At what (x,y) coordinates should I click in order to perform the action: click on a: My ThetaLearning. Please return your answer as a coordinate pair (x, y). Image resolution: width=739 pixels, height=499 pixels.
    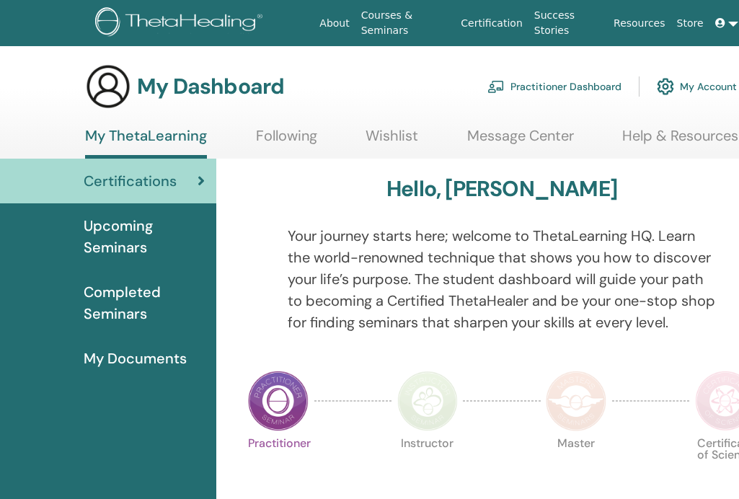
    Looking at the image, I should click on (146, 143).